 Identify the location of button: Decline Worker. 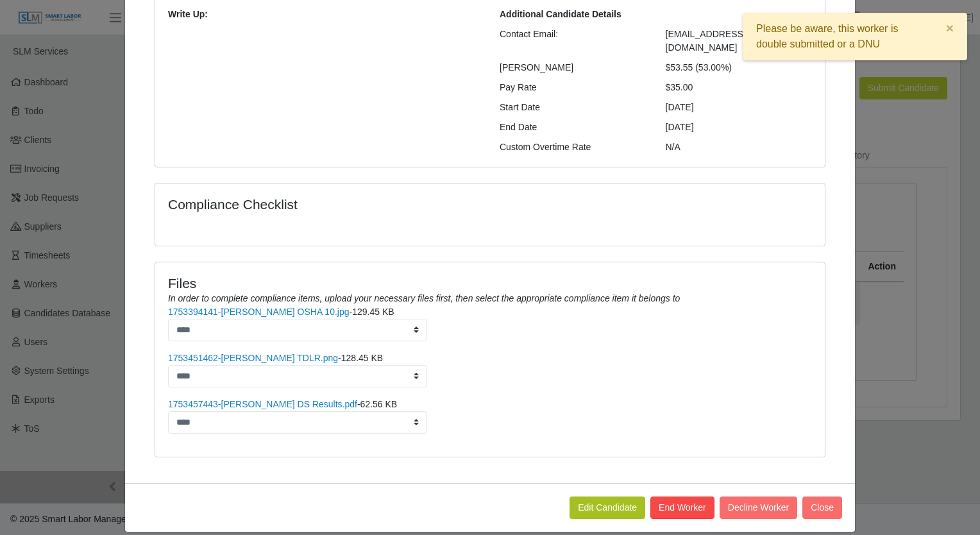
(758, 507).